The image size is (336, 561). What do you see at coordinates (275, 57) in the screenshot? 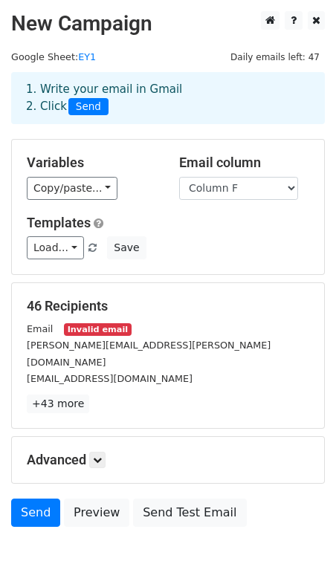
I see `span: Daily emails left: 47` at bounding box center [275, 57].